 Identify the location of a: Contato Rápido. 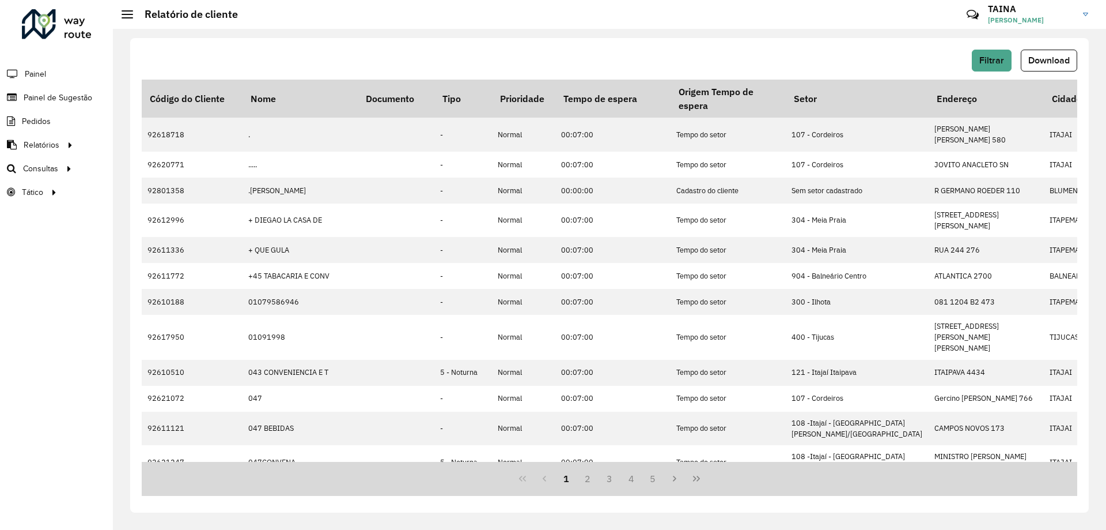
(973, 14).